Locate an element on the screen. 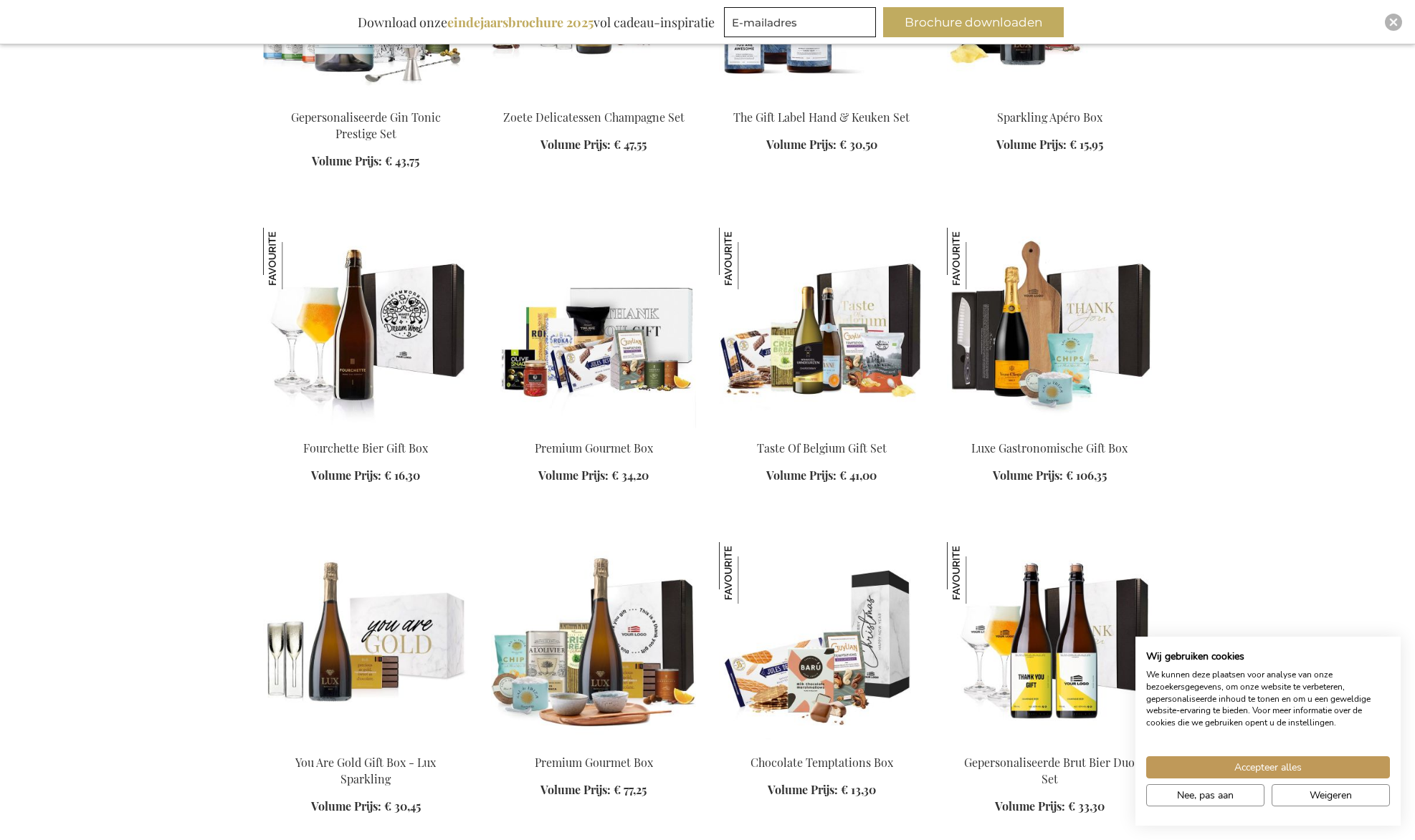  a: Gepersonaliseerde Brut Bier Duo Set is located at coordinates (1049, 771).